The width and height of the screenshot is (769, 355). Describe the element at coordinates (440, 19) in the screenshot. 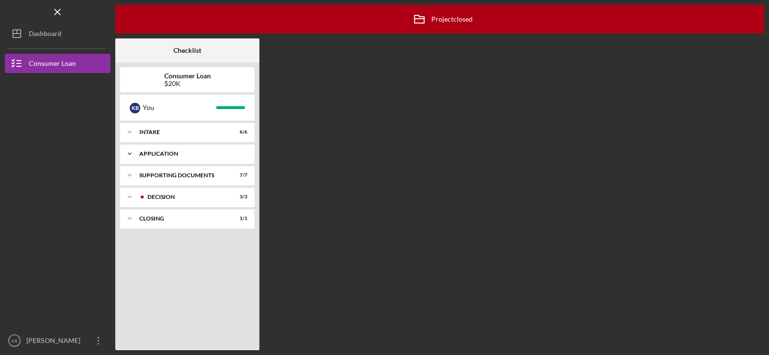

I see `div: Project closed` at that location.